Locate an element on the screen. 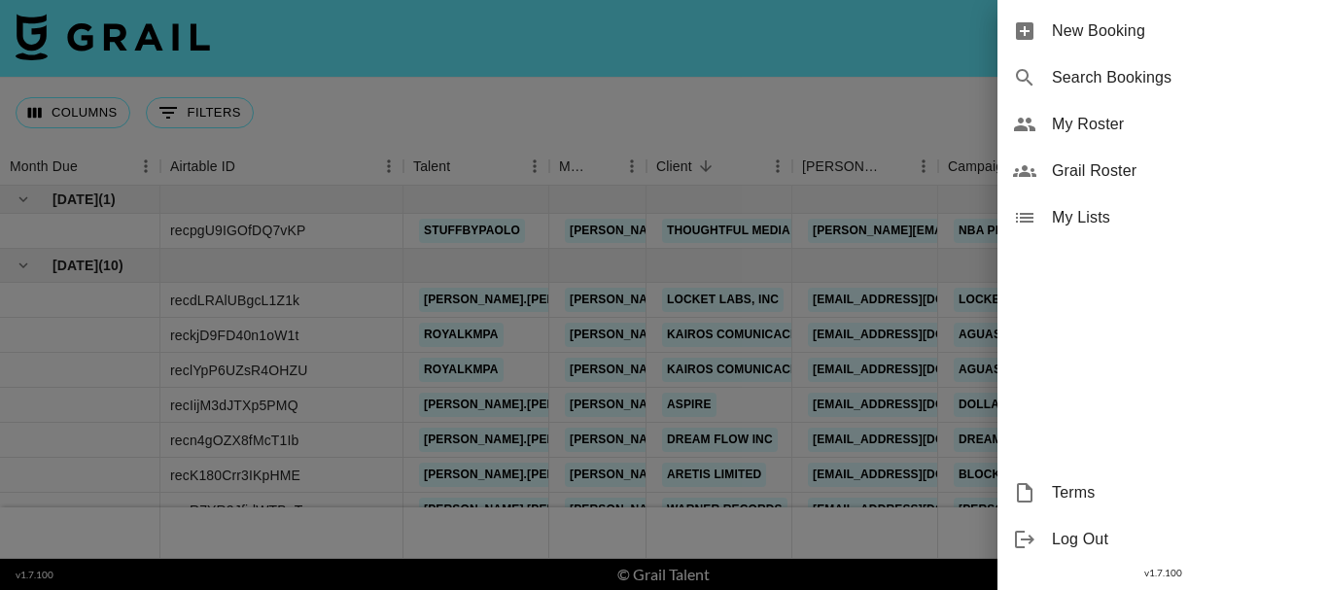 Image resolution: width=1328 pixels, height=590 pixels. div: Grail Roster is located at coordinates (1163, 171).